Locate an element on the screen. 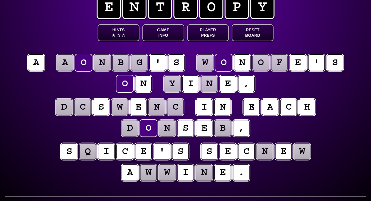 The image size is (371, 201). puzzle-tile: f is located at coordinates (279, 63).